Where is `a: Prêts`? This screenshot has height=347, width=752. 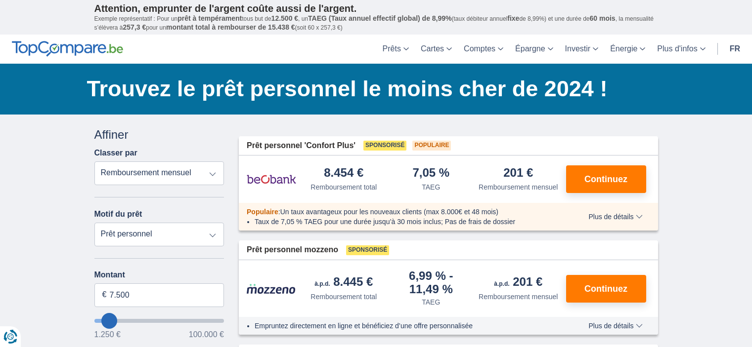 a: Prêts is located at coordinates (395, 49).